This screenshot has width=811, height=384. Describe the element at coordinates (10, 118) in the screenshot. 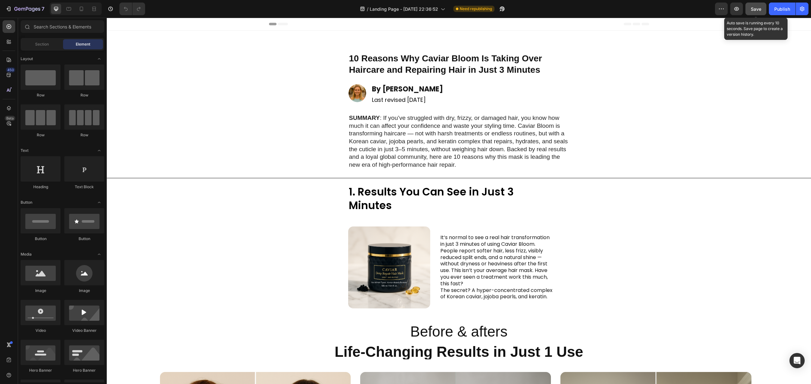

I see `div: Beta` at that location.